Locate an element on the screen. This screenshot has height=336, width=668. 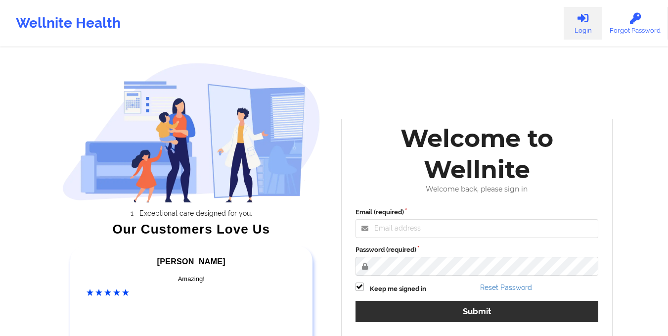
label: Password (required) is located at coordinates (477, 250).